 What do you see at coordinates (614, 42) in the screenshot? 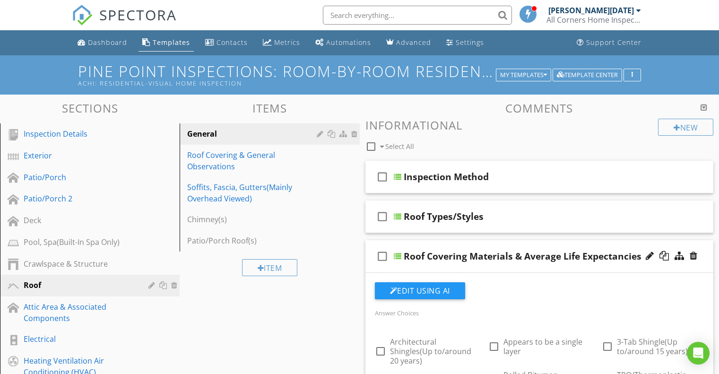
I see `div: Support Center` at bounding box center [614, 42].